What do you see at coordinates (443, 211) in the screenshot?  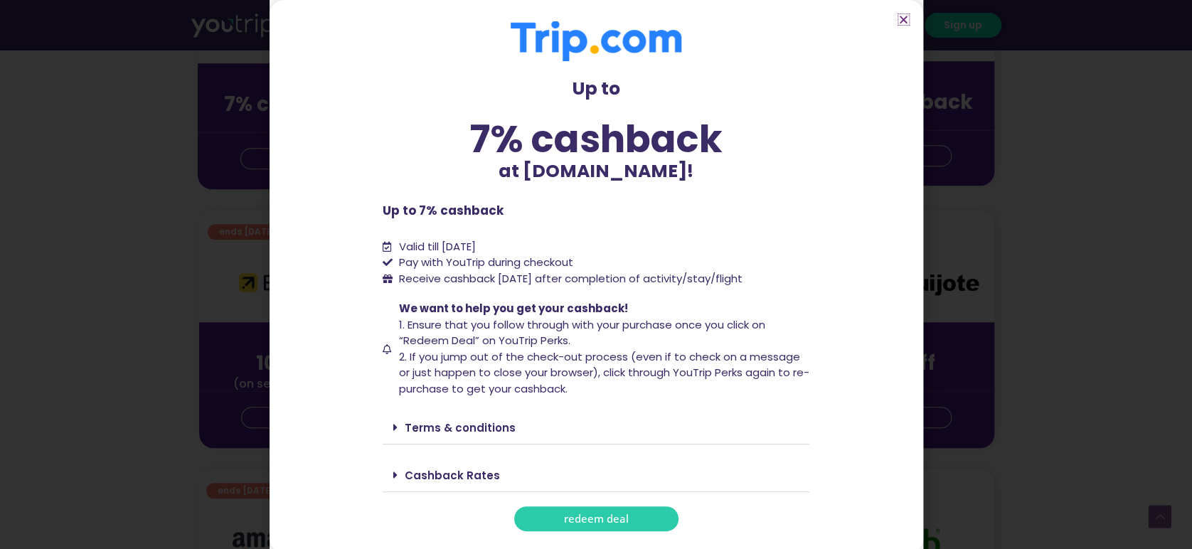 I see `b: Up to 7% cashback` at bounding box center [443, 211].